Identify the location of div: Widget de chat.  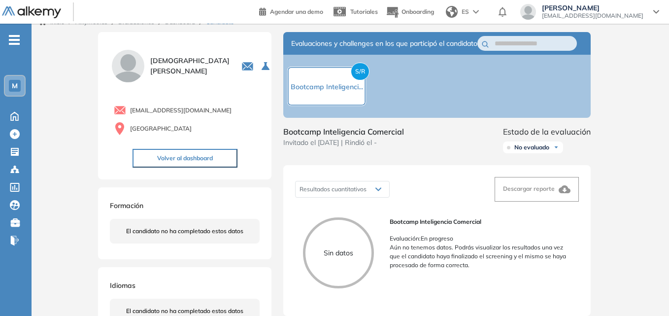
(644, 292).